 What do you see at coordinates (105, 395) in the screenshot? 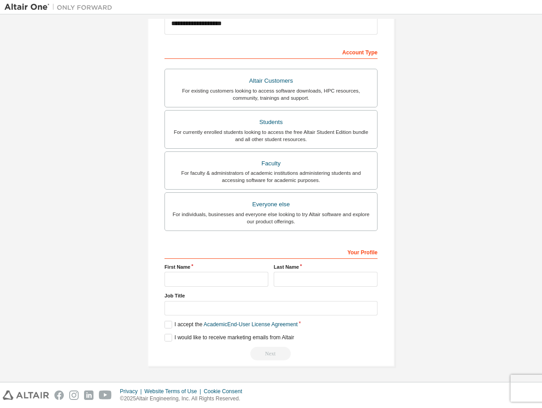
I see `img: youtube.svg` at bounding box center [105, 395].